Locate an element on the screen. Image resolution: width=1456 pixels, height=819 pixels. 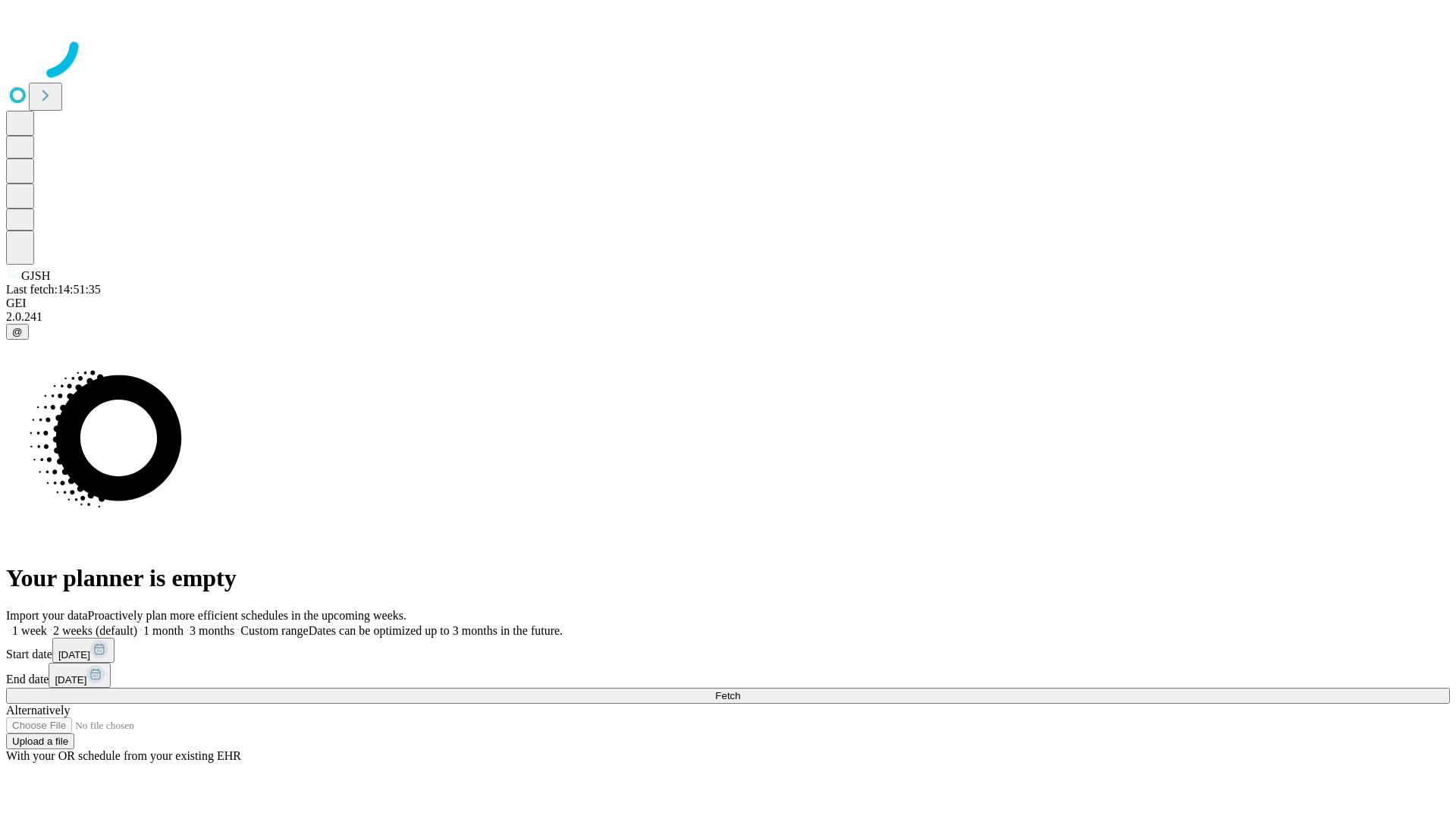
h1: Your planner is empty is located at coordinates (728, 578).